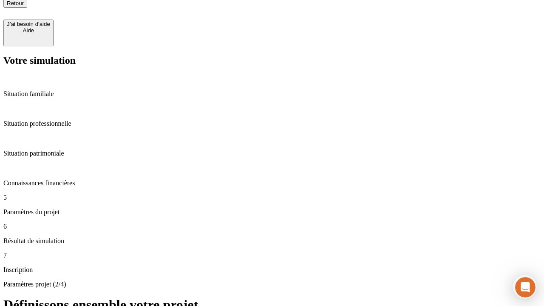  Describe the element at coordinates (272, 241) in the screenshot. I see `p: Résultat de simulation` at that location.